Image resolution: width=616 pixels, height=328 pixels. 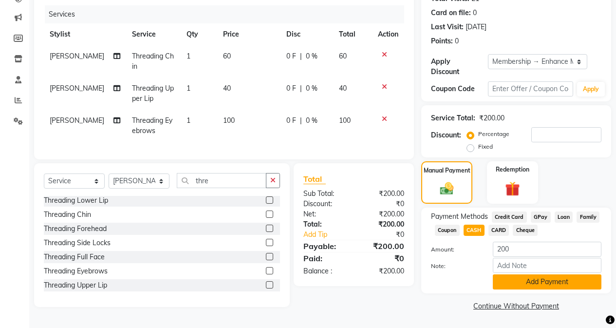 What do you see at coordinates (325, 271) in the screenshot?
I see `div: Balance :` at bounding box center [325, 271].